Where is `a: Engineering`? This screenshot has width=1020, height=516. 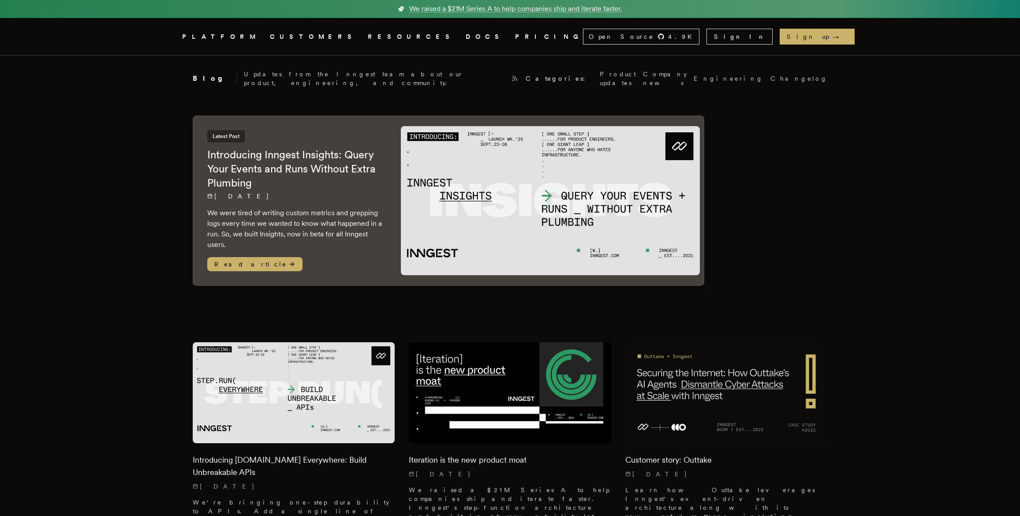 a: Engineering is located at coordinates (729, 79).